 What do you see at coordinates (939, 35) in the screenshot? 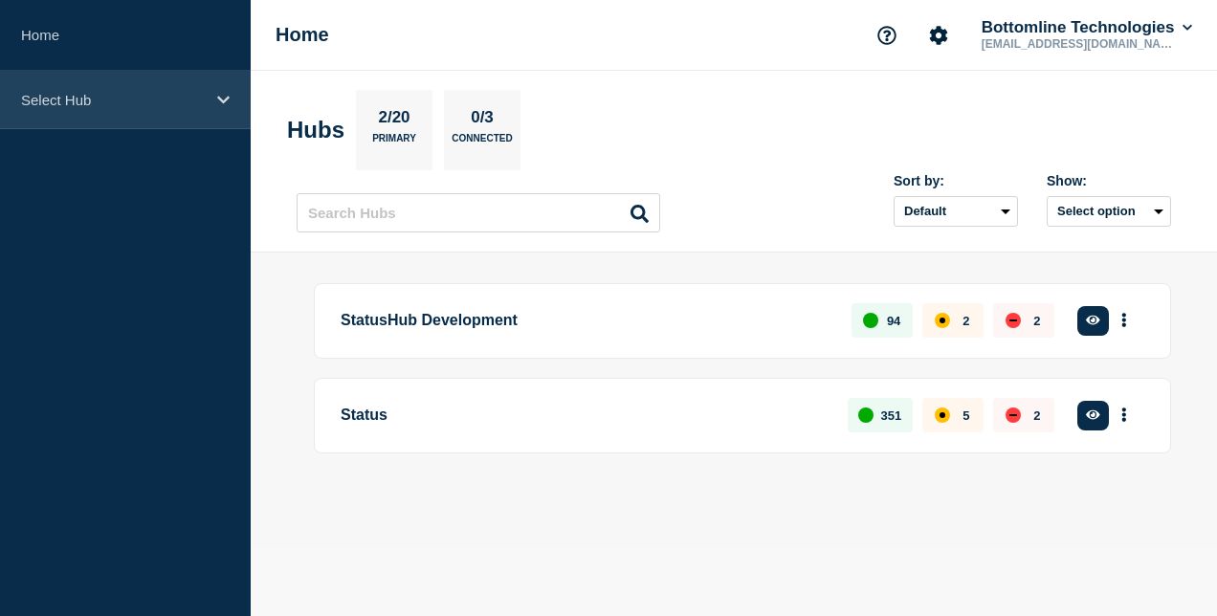
I see `button: Account settings` at bounding box center [939, 35].